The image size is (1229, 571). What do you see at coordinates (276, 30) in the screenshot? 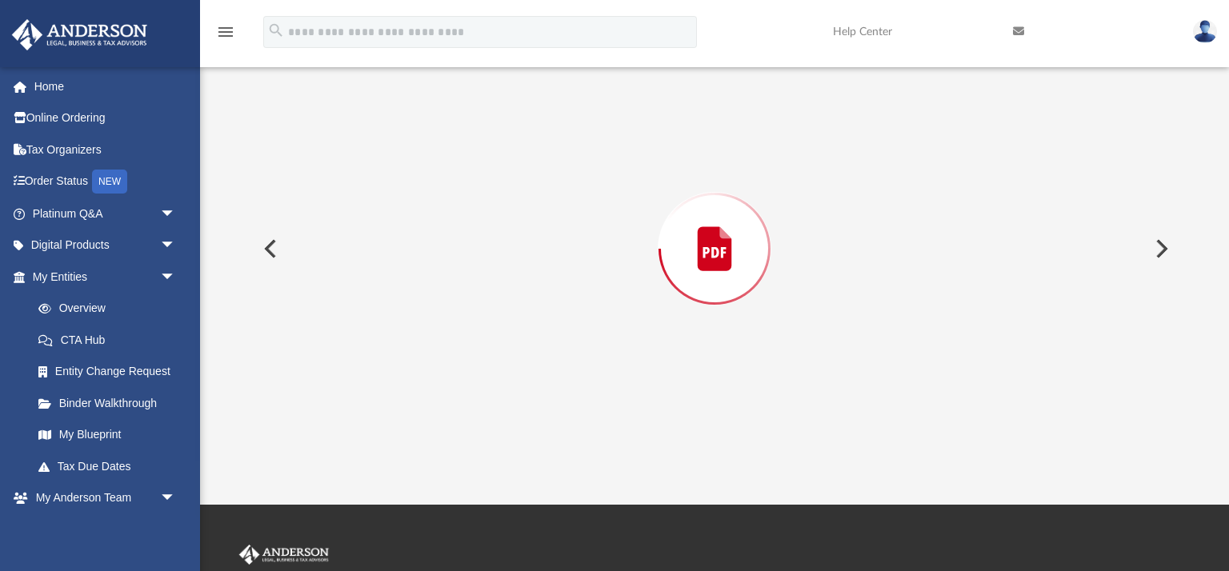
I see `i: search` at bounding box center [276, 30].